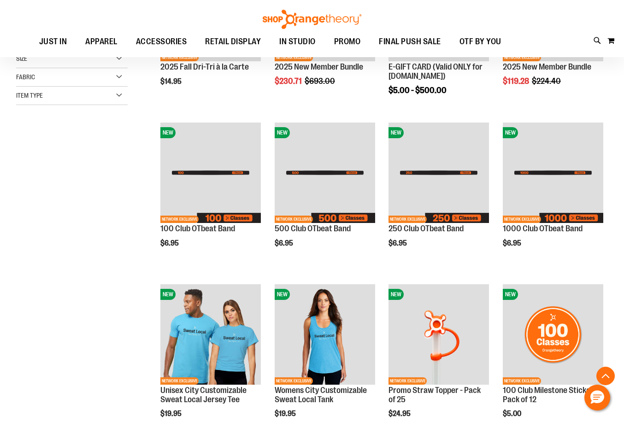 The width and height of the screenshot is (624, 422). Describe the element at coordinates (480, 42) in the screenshot. I see `a: OTF BY YOU` at that location.